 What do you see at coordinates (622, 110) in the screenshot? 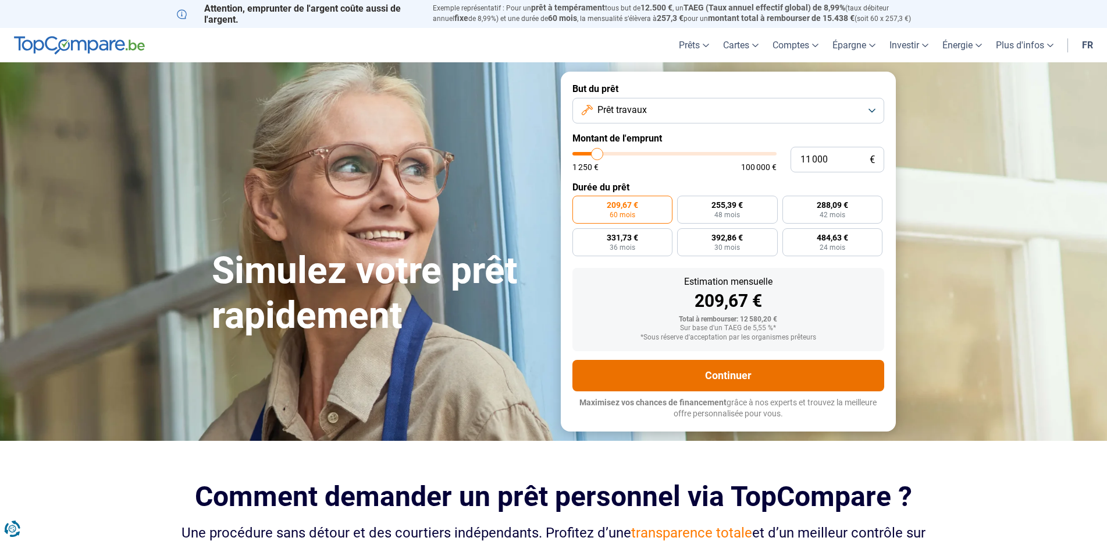
I see `span: Prêt travaux` at bounding box center [622, 110].